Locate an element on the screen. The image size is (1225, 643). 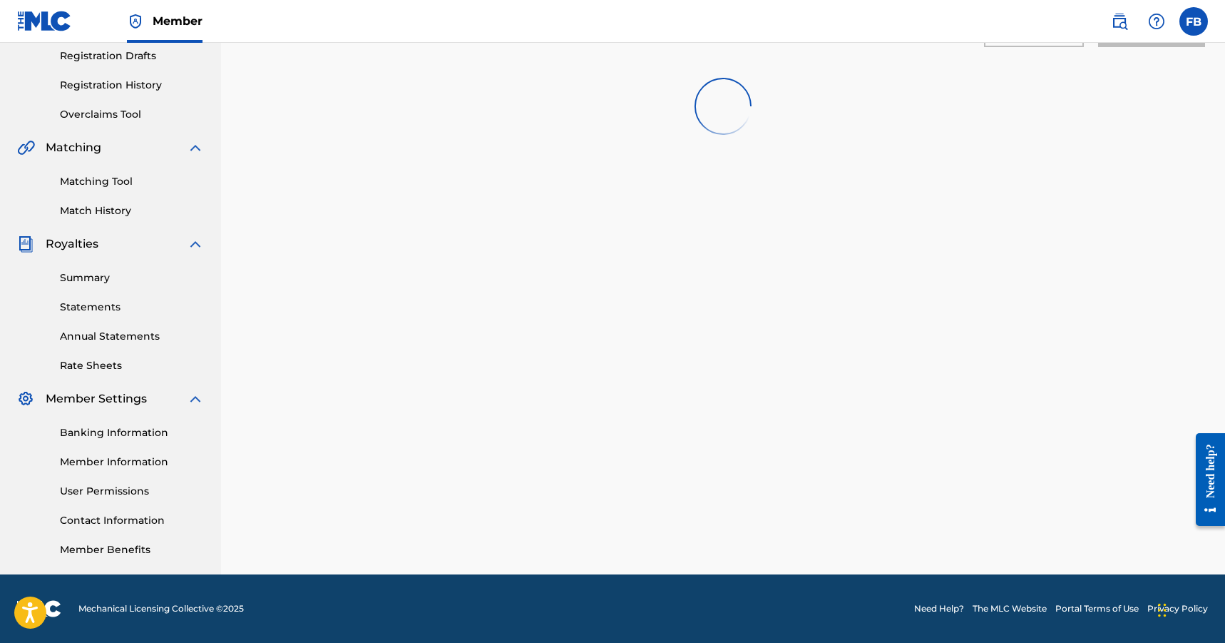
a: Member Benefits is located at coordinates (132, 549).